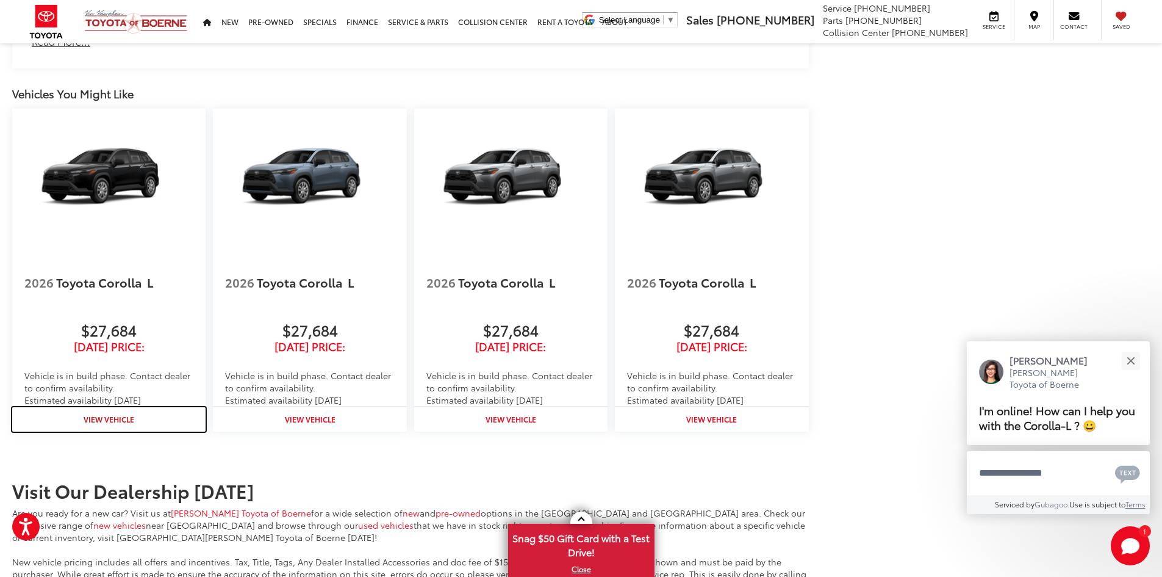 The height and width of the screenshot is (577, 1162). I want to click on textarea: Type your message, so click(1059, 473).